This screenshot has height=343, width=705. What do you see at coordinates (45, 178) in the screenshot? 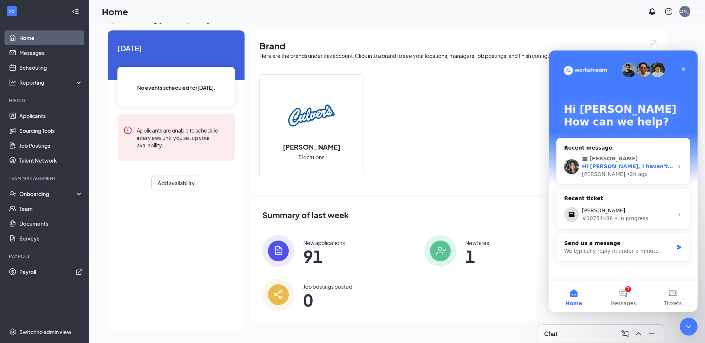
I see `div: Team Management` at bounding box center [45, 178].